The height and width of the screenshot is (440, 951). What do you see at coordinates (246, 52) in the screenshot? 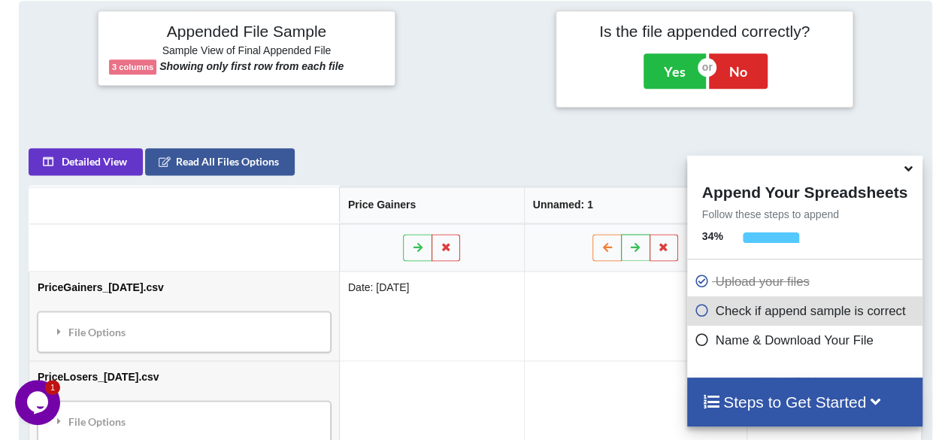
I see `h6: Sample View of Final Appended File` at bounding box center [246, 52].